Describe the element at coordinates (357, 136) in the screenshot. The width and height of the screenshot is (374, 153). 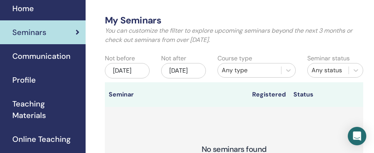
I see `div: Open Intercom Messenger` at that location.